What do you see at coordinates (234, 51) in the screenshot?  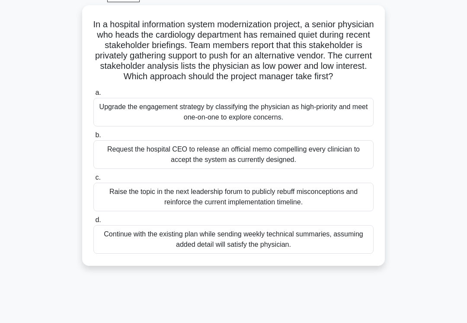 I see `h5: In a hospital information system modernization project, a senior physician who heads the cardiolo...` at bounding box center [234, 51].